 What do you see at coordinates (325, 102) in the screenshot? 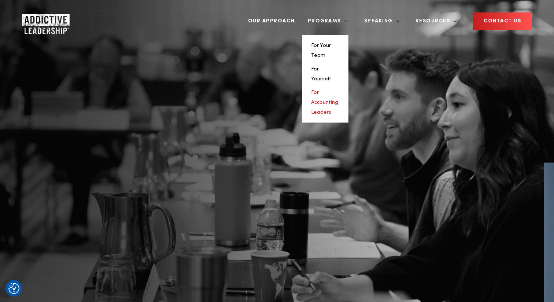
I see `a: For Accounting Leaders` at bounding box center [325, 102].